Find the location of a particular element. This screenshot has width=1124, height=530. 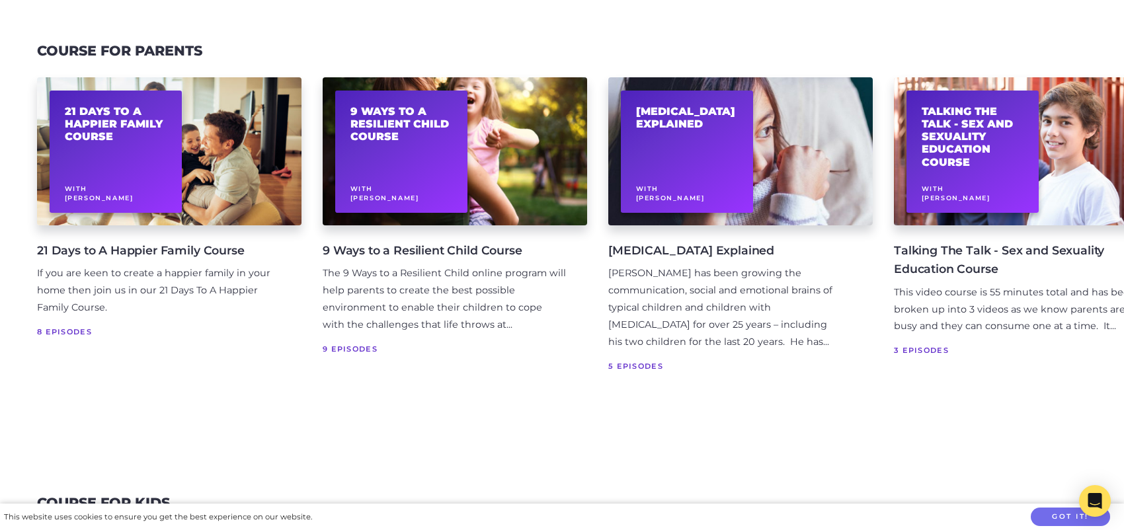

h2: 21 Days to A Happier Family Course is located at coordinates (116, 124).